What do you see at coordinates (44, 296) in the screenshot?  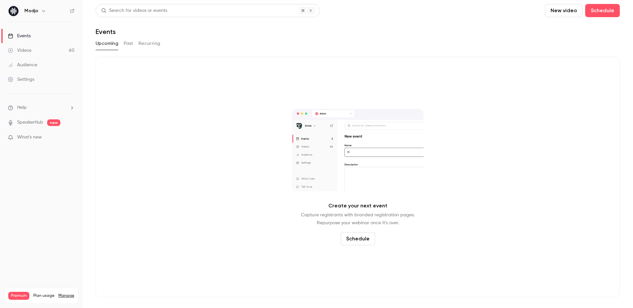 I see `span: Plan usage` at bounding box center [44, 296].